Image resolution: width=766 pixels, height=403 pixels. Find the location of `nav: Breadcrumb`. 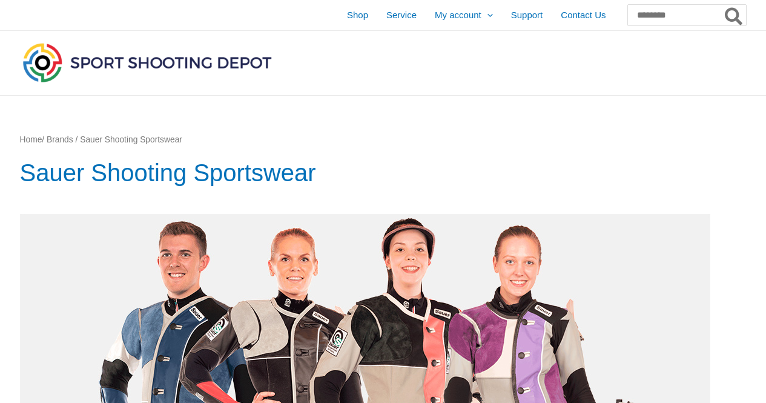

nav: Breadcrumb is located at coordinates (383, 140).